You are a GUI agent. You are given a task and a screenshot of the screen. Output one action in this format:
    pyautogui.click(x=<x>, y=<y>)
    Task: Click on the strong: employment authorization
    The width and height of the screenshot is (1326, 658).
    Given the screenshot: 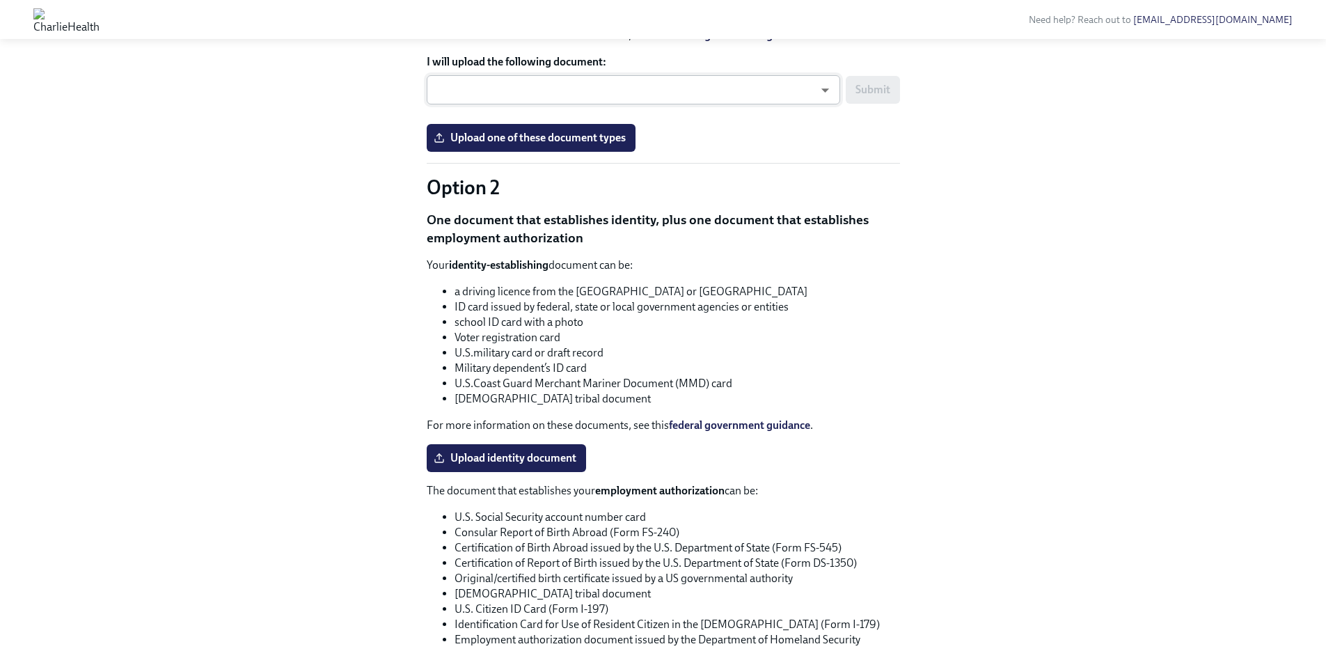 What is the action you would take?
    pyautogui.click(x=660, y=490)
    